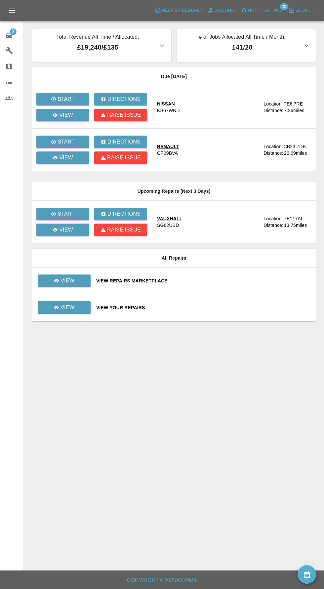 This screenshot has height=589, width=324. I want to click on div: RENAULT, so click(168, 146).